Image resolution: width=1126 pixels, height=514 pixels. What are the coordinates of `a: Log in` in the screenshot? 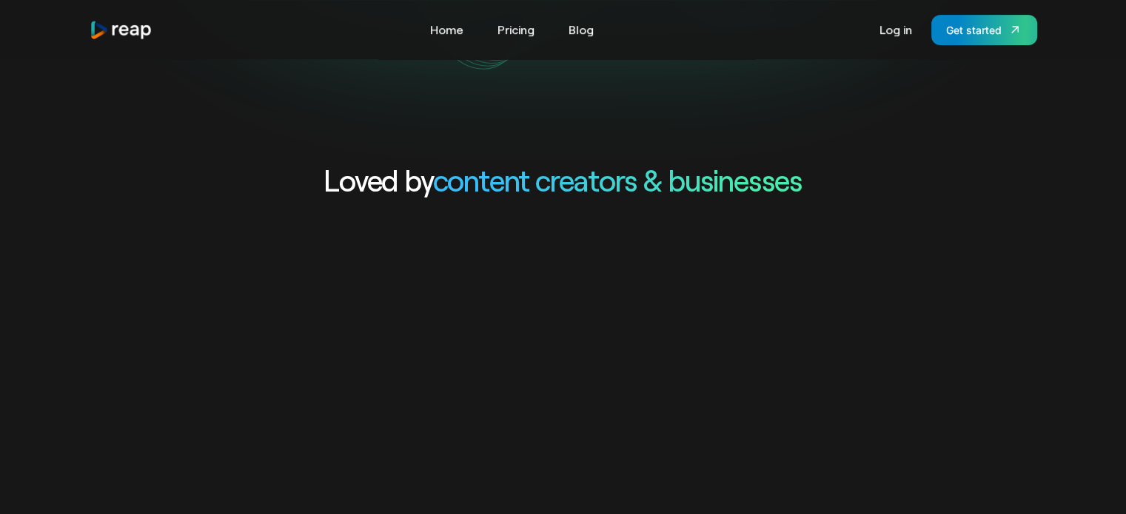 It's located at (896, 30).